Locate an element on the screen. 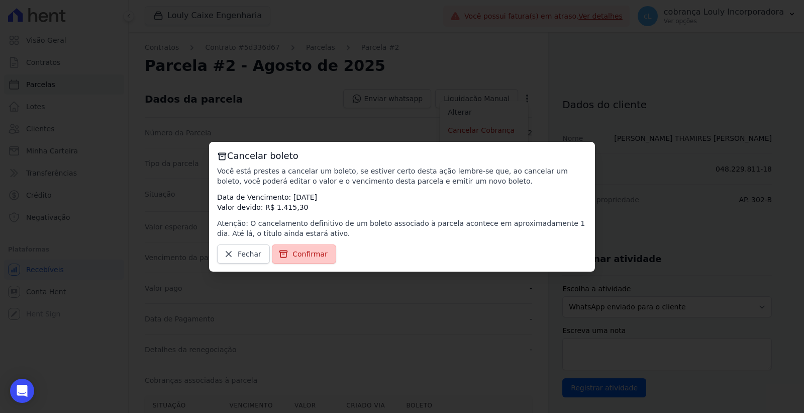 Image resolution: width=804 pixels, height=413 pixels. div: Open Intercom Messenger is located at coordinates (22, 391).